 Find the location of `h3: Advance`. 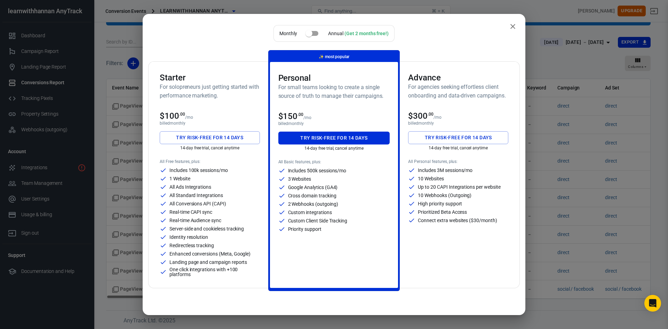

h3: Advance is located at coordinates (458, 78).